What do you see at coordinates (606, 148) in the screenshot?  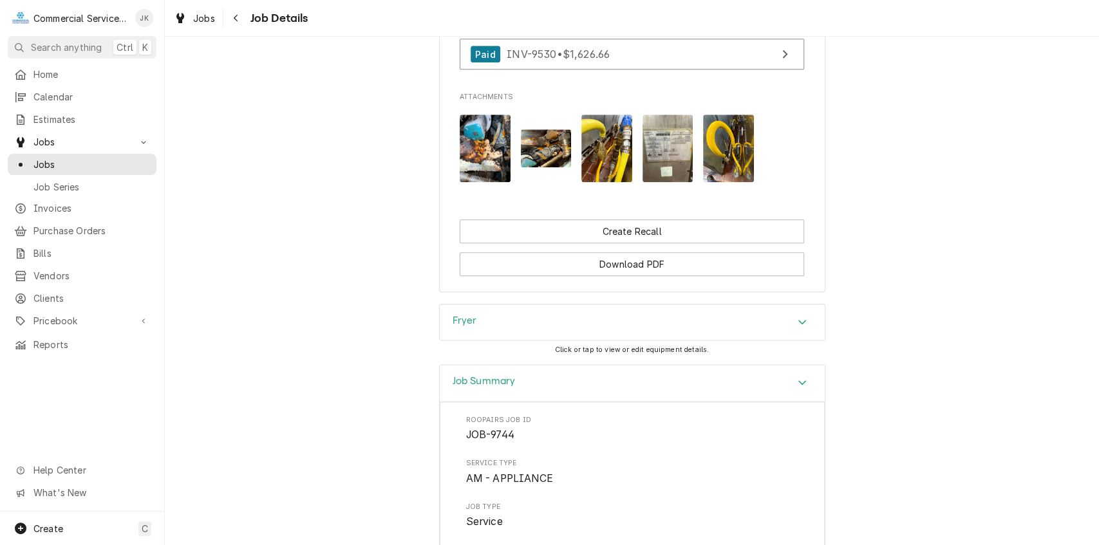 I see `img: qiehpLewSr2gUDqgpLcj` at bounding box center [606, 148].